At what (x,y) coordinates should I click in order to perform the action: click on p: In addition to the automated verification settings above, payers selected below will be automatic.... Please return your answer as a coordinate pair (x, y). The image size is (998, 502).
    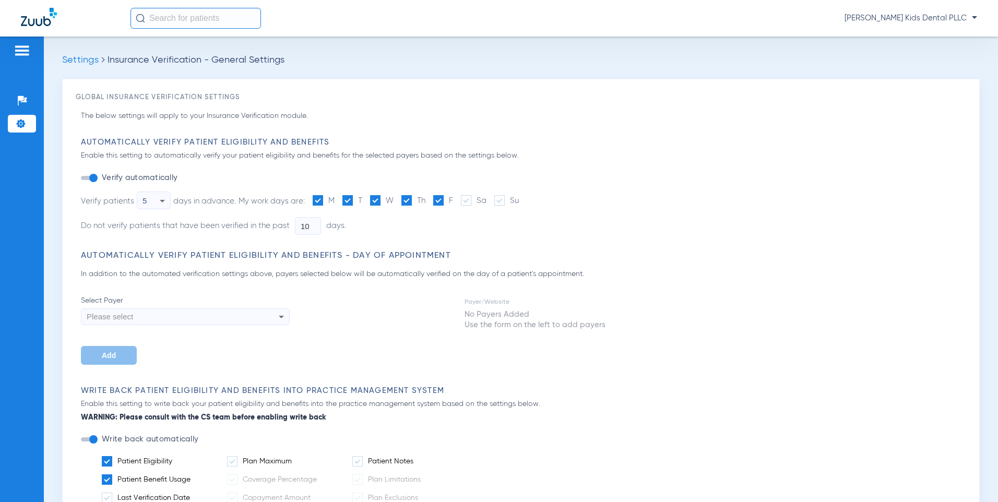
    Looking at the image, I should click on (524, 274).